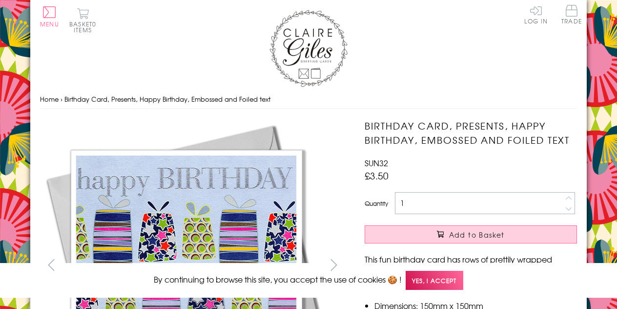  I want to click on a: Trade, so click(572, 15).